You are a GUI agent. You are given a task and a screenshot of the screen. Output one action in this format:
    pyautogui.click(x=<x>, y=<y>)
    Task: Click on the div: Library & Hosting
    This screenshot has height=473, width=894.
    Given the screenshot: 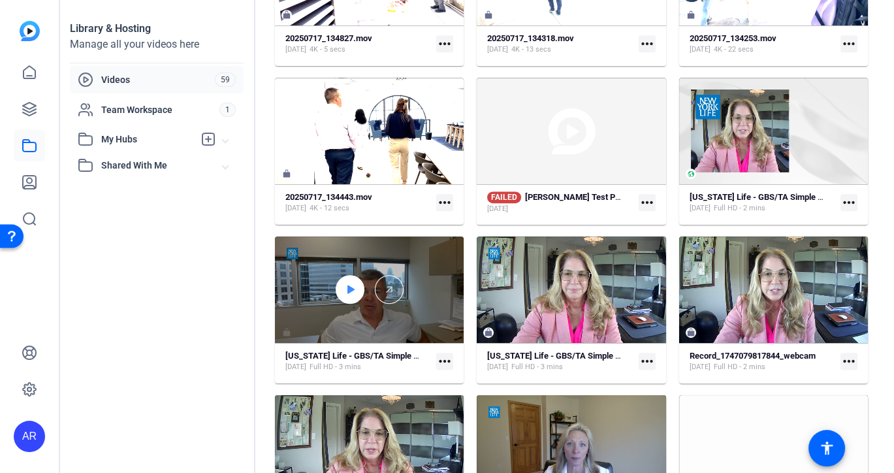 What is the action you would take?
    pyautogui.click(x=157, y=29)
    